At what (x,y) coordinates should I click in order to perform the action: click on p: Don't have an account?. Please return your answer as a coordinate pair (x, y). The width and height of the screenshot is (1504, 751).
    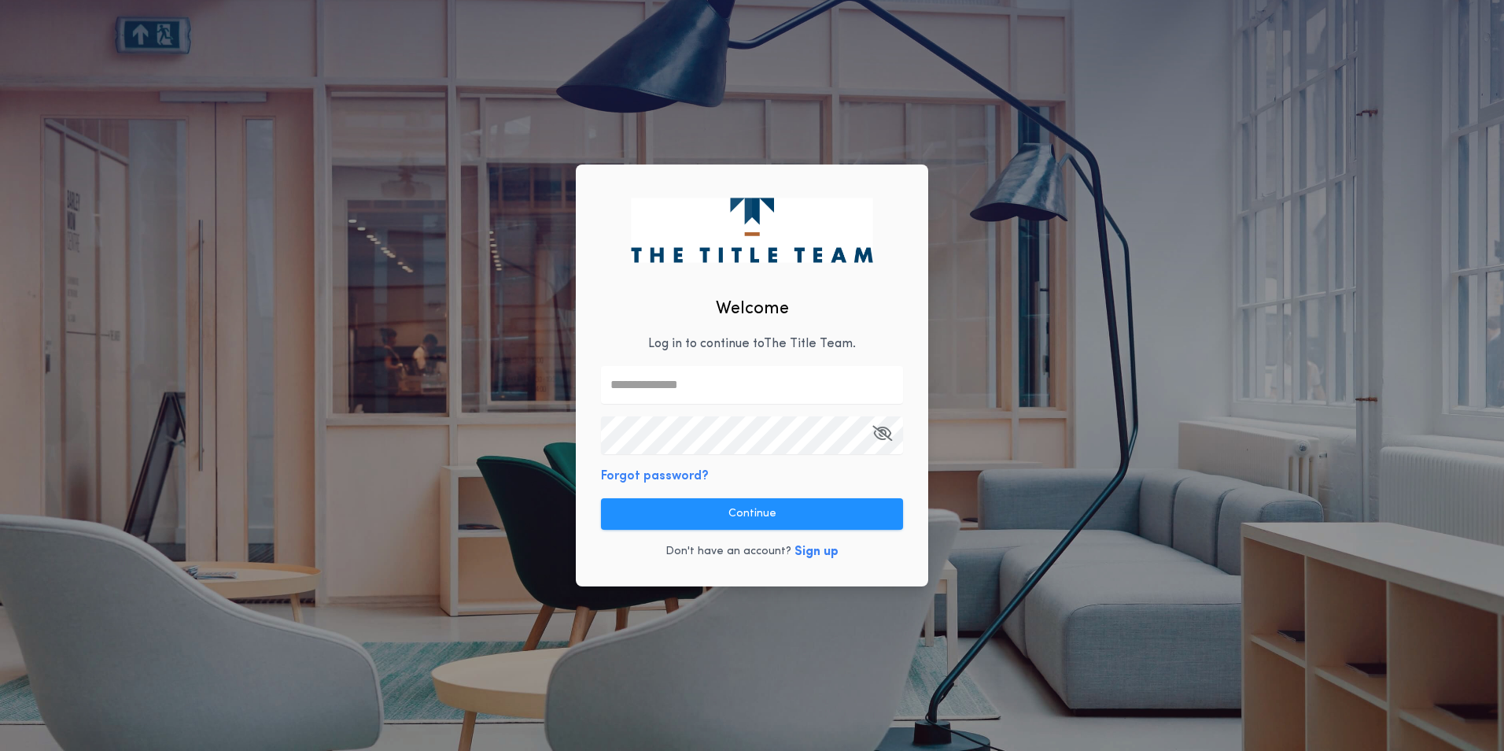
    Looking at the image, I should click on (728, 551).